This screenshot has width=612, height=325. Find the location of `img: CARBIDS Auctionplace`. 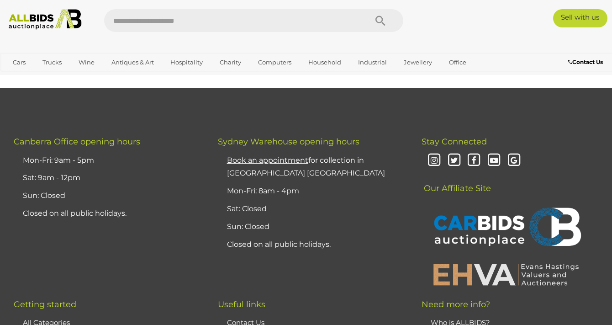

img: CARBIDS Auctionplace is located at coordinates (506, 228).